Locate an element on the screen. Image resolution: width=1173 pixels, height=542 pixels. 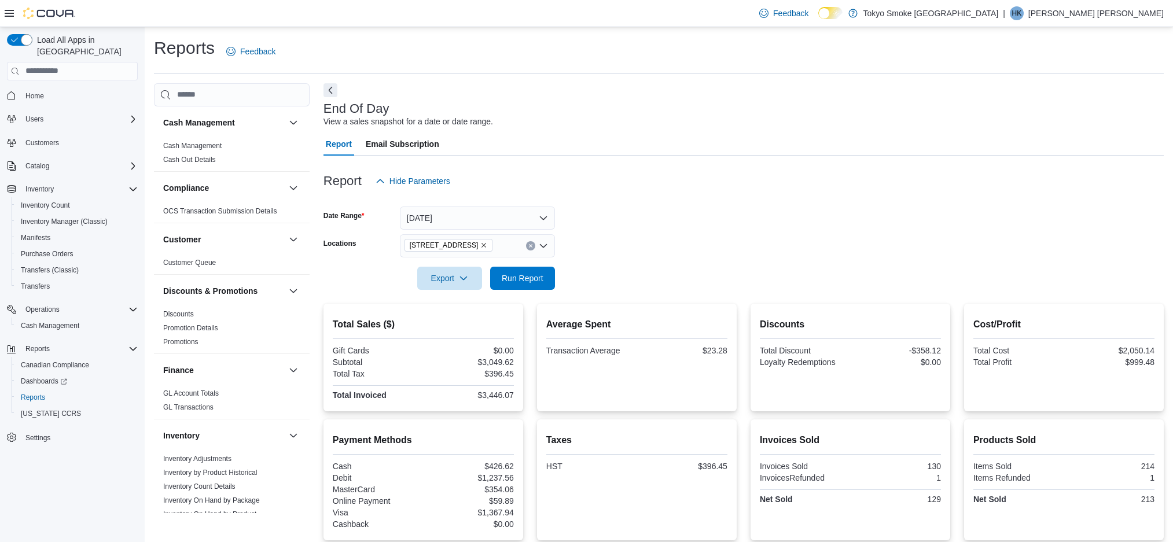
div: $2,050.14 is located at coordinates (1110, 351).